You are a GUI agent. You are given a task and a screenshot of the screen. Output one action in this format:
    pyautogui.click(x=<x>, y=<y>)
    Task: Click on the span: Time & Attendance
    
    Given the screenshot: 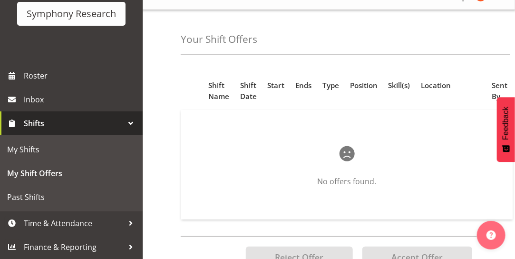 What is the action you would take?
    pyautogui.click(x=74, y=223)
    